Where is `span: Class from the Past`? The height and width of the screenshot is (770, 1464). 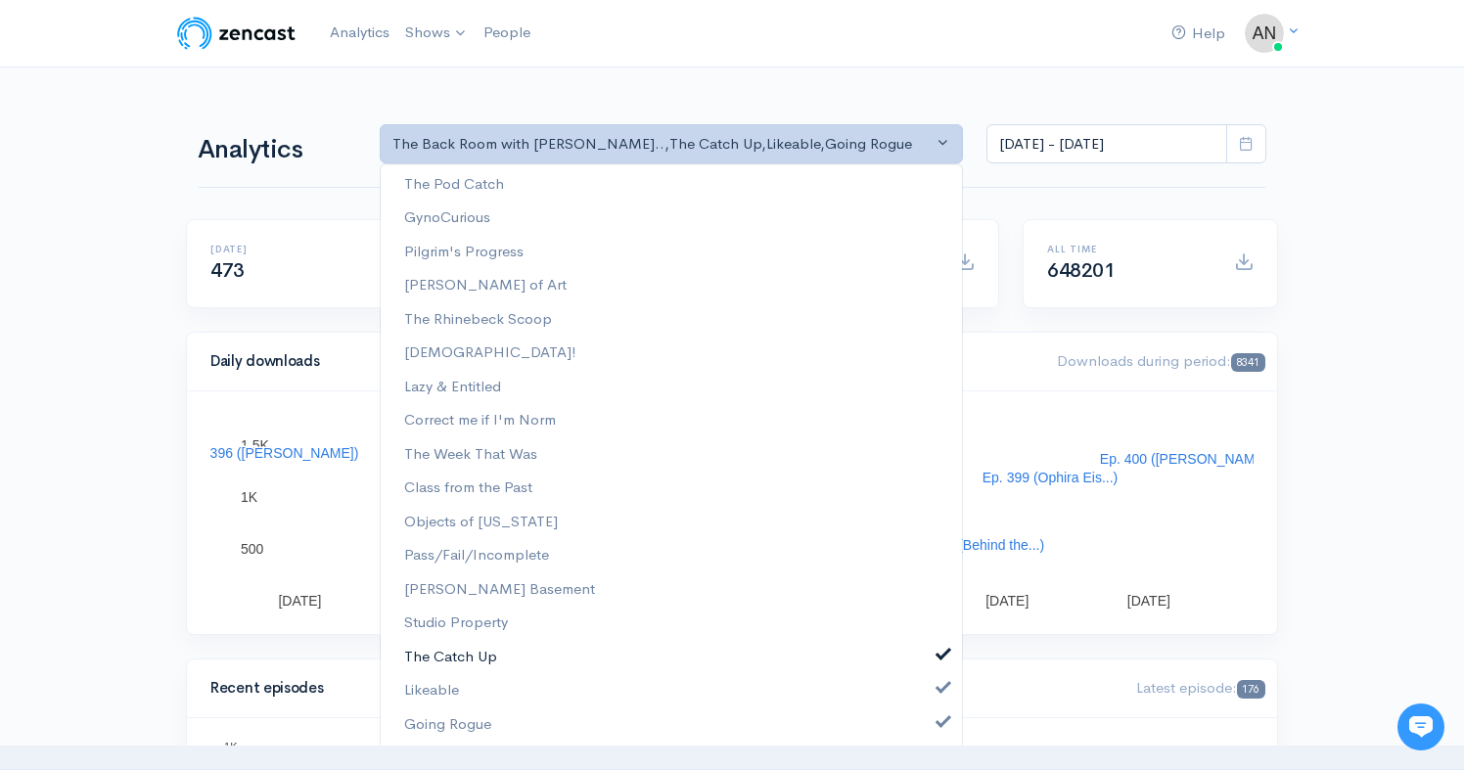 span: Class from the Past is located at coordinates (468, 487).